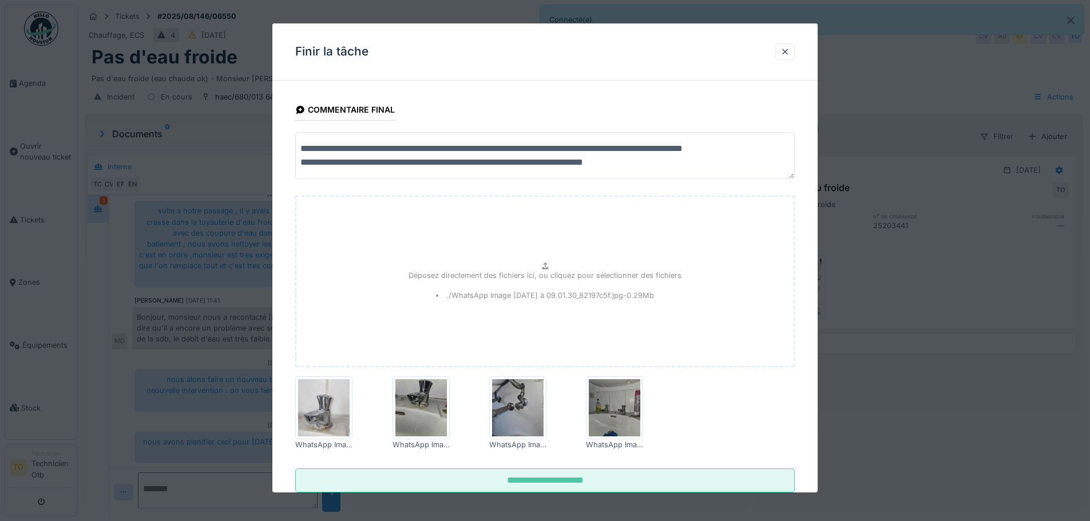 This screenshot has height=521, width=1090. What do you see at coordinates (324, 408) in the screenshot?
I see `img: tm5cvoq4n54pnc30v3coi4rt3nmt` at bounding box center [324, 408].